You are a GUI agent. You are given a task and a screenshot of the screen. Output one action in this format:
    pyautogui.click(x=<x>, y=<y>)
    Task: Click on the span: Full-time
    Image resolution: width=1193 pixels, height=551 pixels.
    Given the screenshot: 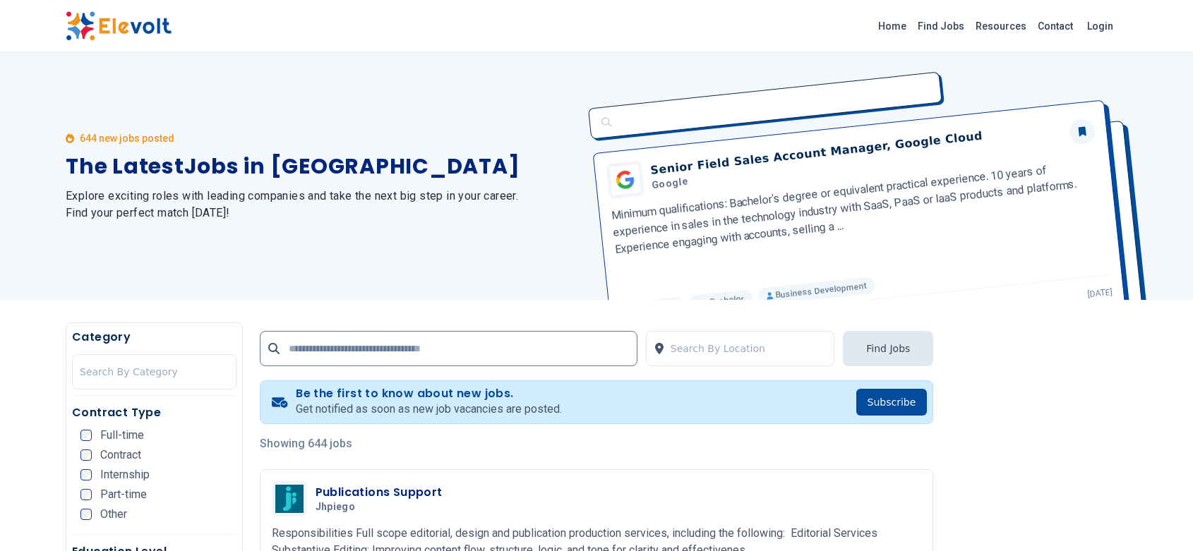 What is the action you would take?
    pyautogui.click(x=122, y=436)
    